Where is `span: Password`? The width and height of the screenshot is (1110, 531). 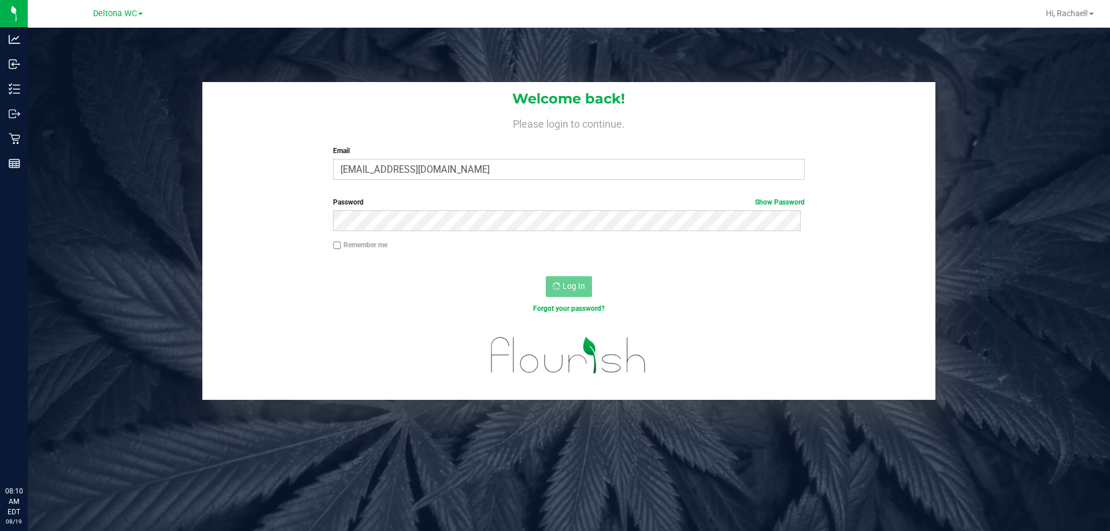
span: Password is located at coordinates (348, 202).